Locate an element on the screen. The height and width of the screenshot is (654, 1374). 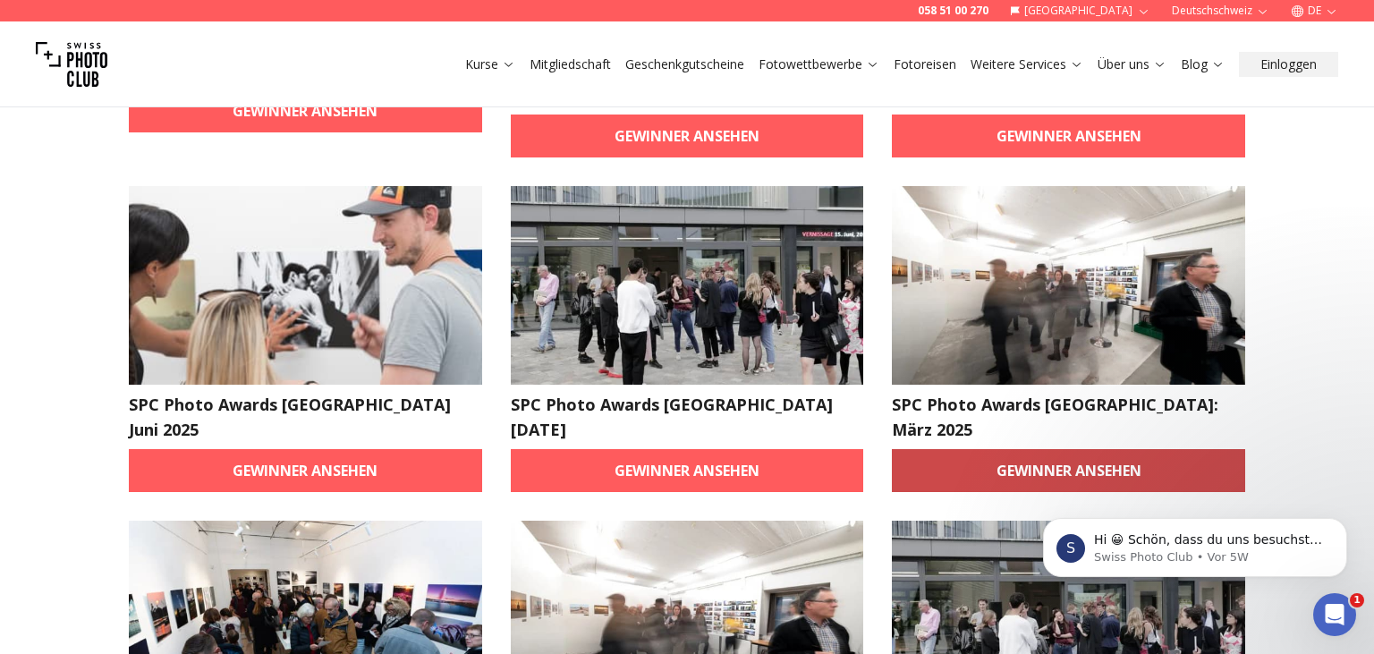
div: Profile image for Swiss Photo Club is located at coordinates (55, 68).